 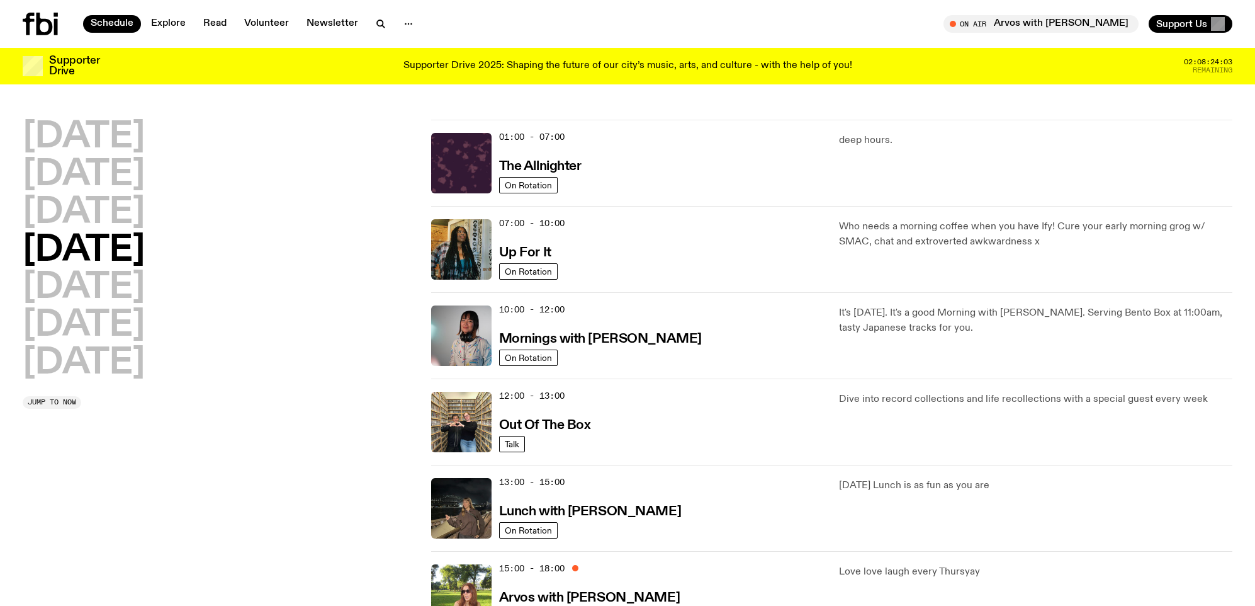 I want to click on h3: Out Of The Box, so click(x=545, y=425).